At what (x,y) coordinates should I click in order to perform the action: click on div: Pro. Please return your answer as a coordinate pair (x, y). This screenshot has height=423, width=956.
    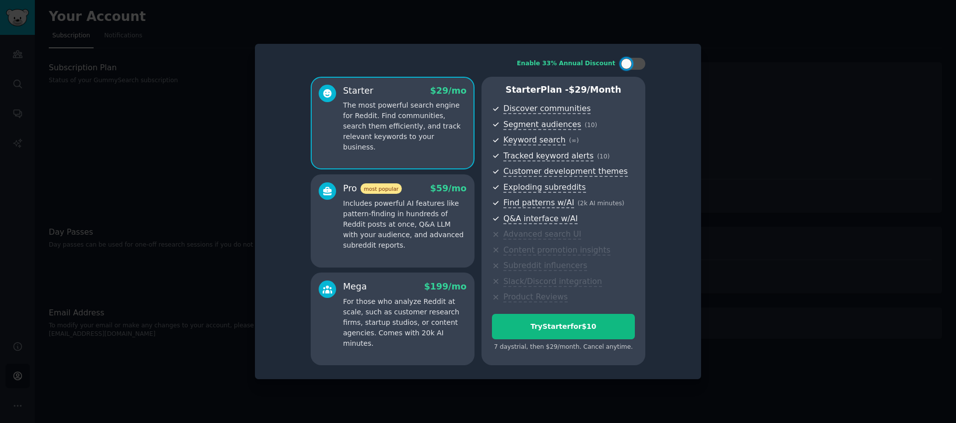
    Looking at the image, I should click on (373, 188).